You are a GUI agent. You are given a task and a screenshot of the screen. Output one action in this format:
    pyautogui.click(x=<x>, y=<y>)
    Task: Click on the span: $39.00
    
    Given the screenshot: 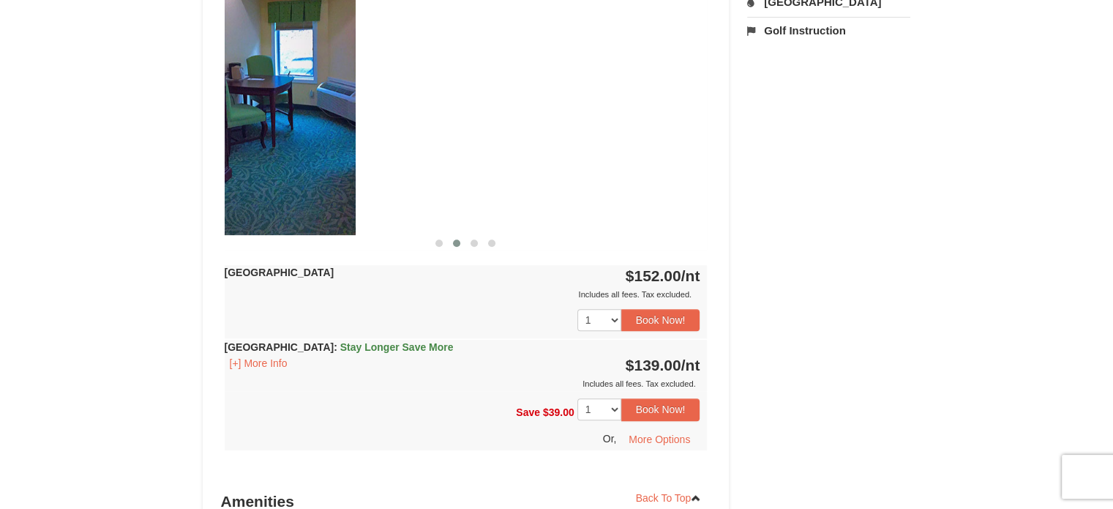 What is the action you would take?
    pyautogui.click(x=558, y=412)
    